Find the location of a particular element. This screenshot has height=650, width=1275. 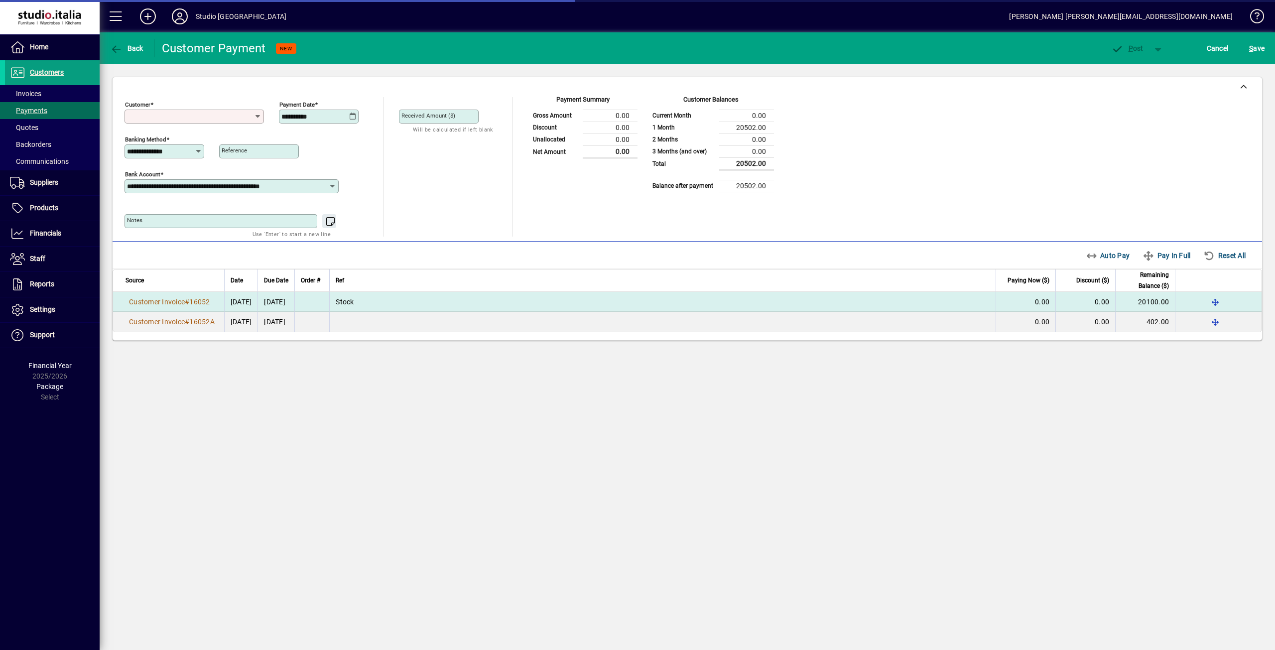

button: Save is located at coordinates (1256, 48).